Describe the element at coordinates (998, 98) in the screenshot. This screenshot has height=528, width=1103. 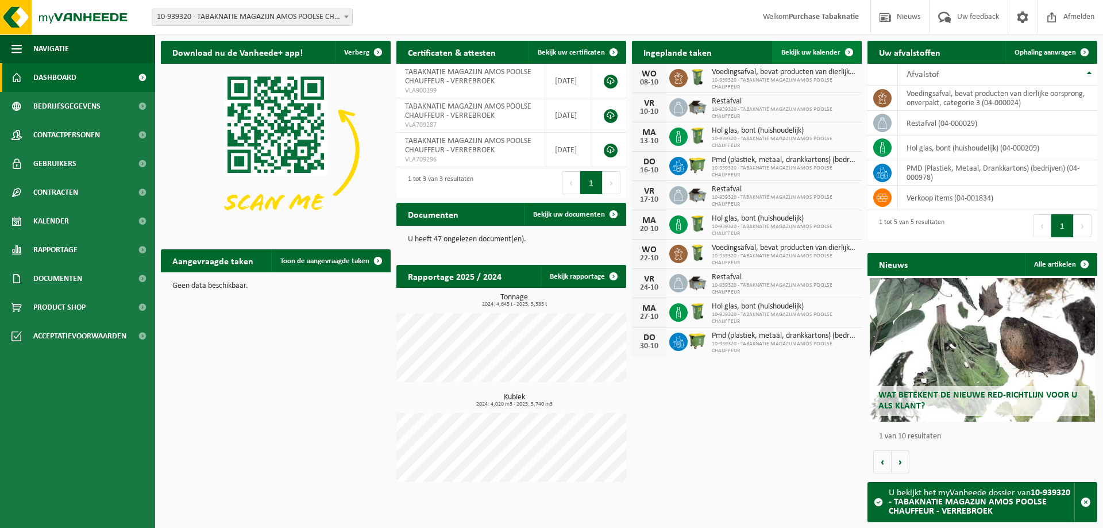
I see `td: voedingsafval, bevat producten van dierlijke oorsprong, onverpakt, categorie 3 (04-000024)` at that location.